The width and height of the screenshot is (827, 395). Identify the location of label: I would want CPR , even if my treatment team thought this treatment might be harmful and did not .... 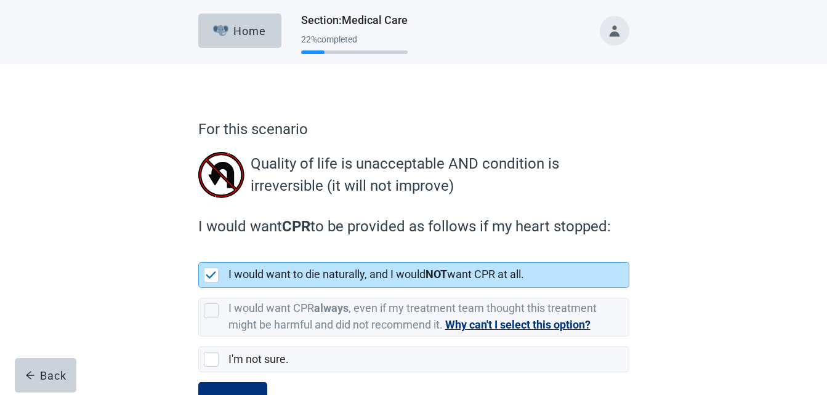
(412, 316).